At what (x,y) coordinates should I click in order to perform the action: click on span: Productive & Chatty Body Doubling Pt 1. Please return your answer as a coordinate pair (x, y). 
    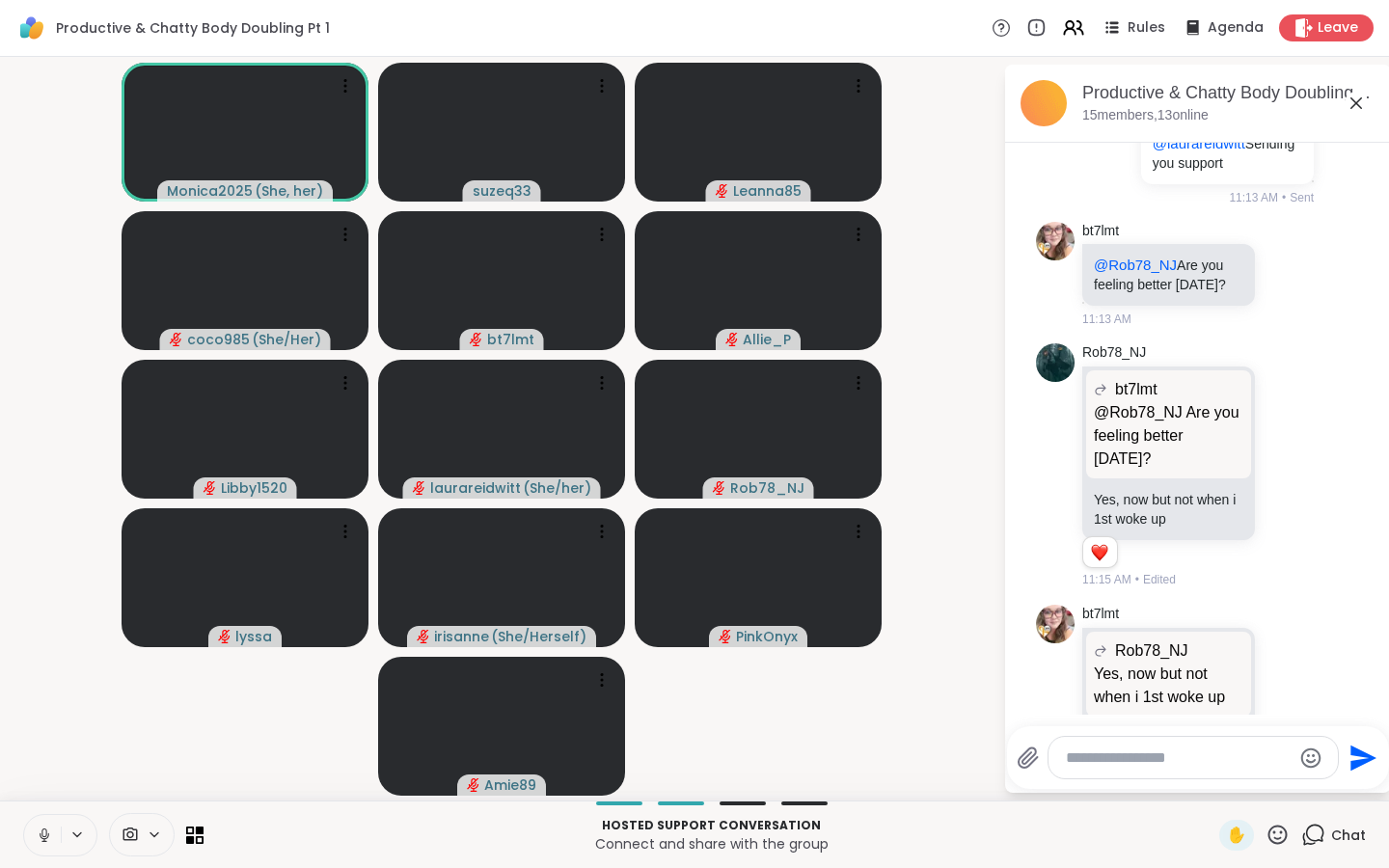
    Looking at the image, I should click on (193, 28).